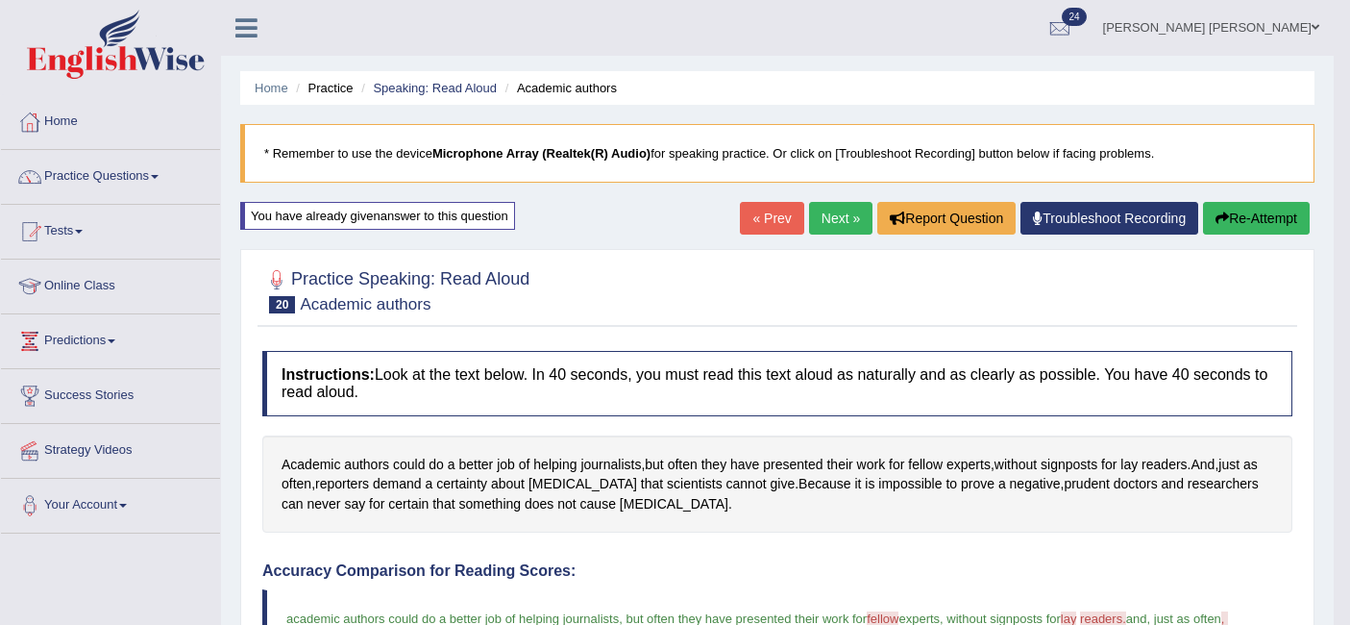 The width and height of the screenshot is (1350, 625). I want to click on button: Re-Attempt, so click(1256, 218).